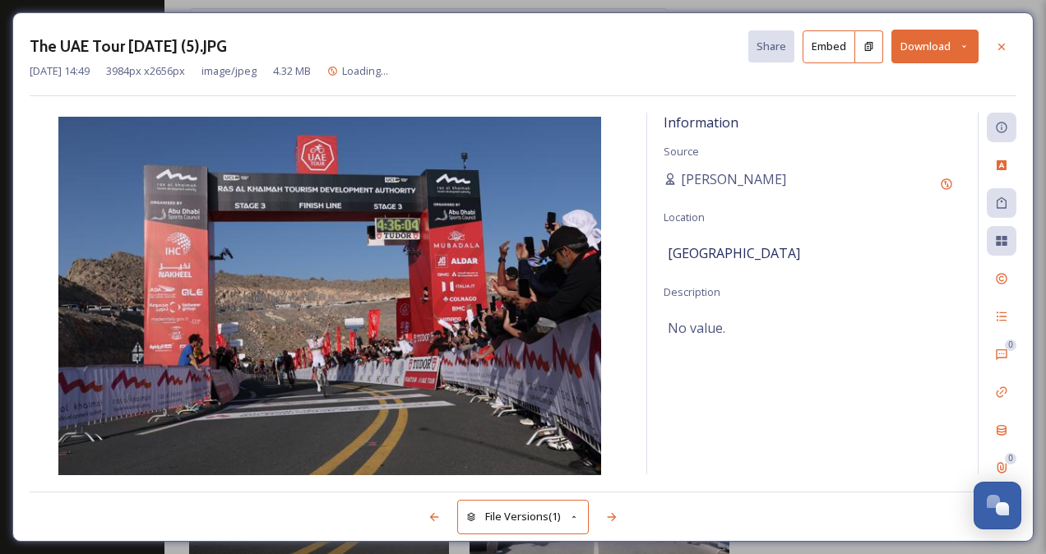 Image resolution: width=1046 pixels, height=554 pixels. I want to click on span: image/jpeg, so click(229, 71).